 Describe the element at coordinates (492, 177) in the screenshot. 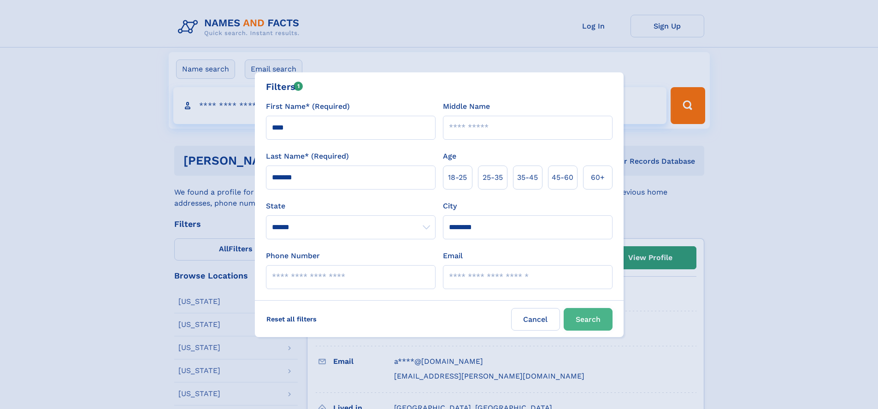

I see `span: 25‑35` at that location.